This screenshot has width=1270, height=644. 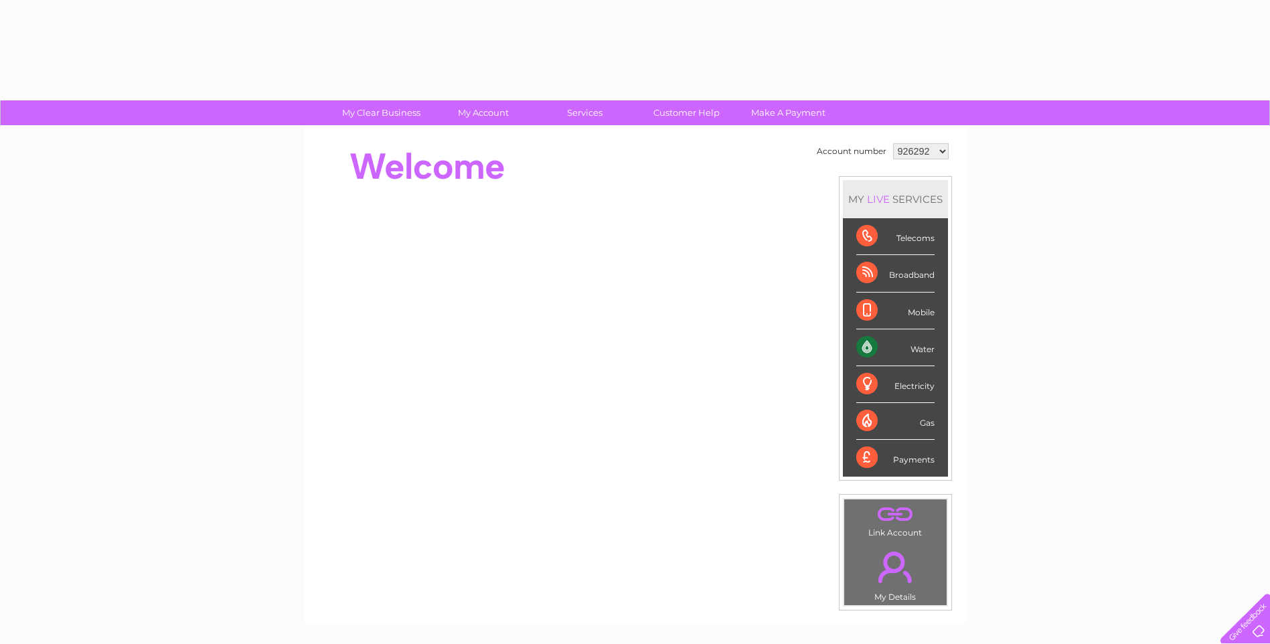 What do you see at coordinates (895, 421) in the screenshot?
I see `div: Gas` at bounding box center [895, 421].